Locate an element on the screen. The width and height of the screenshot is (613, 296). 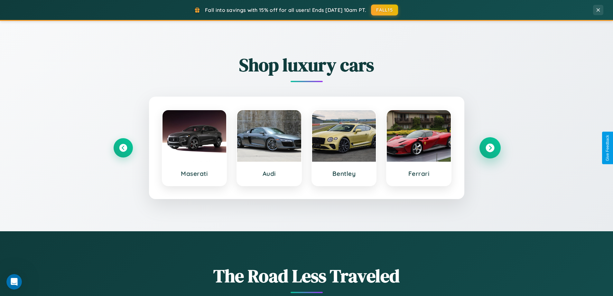
h2: Shop luxury cars is located at coordinates (307, 65).